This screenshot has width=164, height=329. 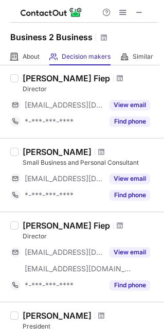 What do you see at coordinates (51, 37) in the screenshot?
I see `h1: Business 2 Business` at bounding box center [51, 37].